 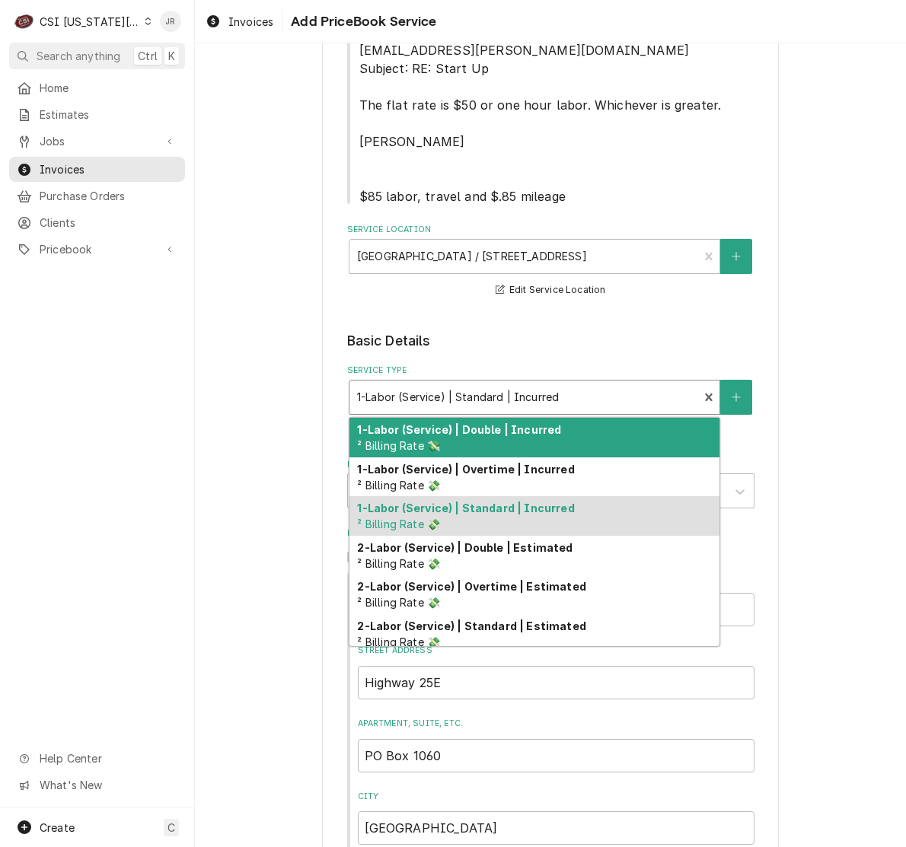 What do you see at coordinates (550, 465) in the screenshot?
I see `label: Labels` at bounding box center [550, 465].